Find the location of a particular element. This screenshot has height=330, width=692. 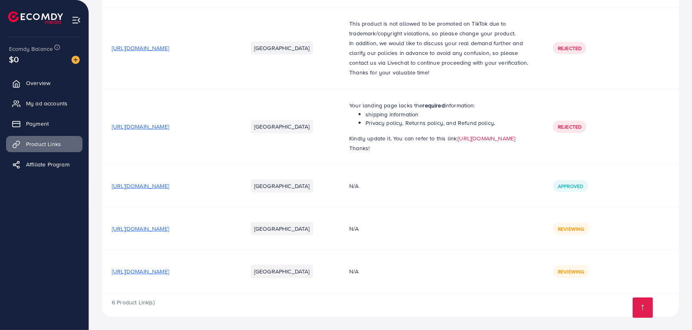

span: Overview is located at coordinates (38, 83).